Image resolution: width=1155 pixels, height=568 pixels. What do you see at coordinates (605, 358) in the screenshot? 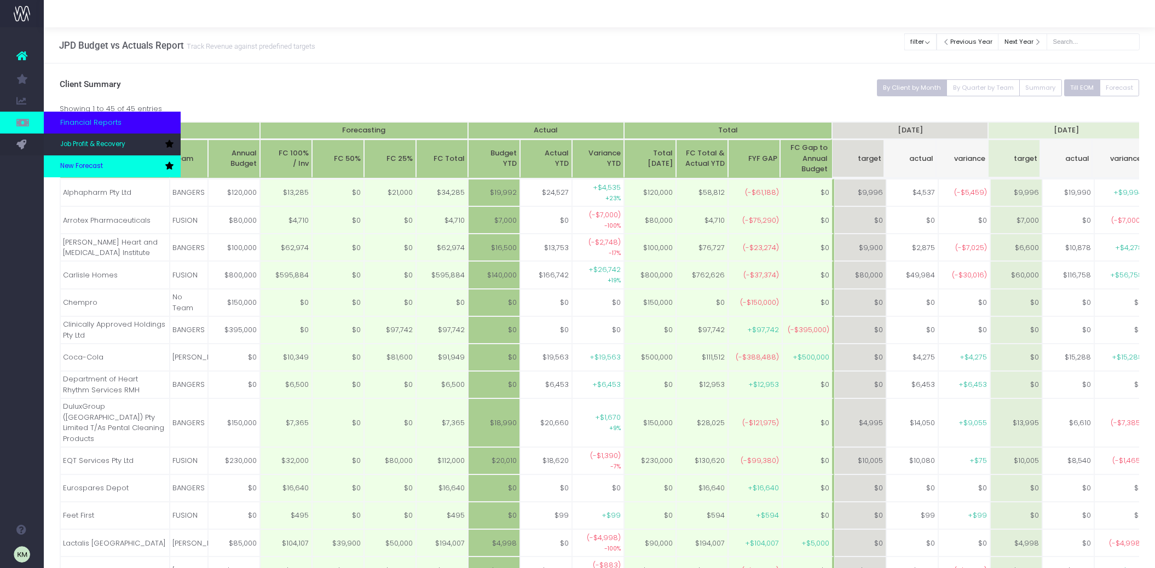
I see `span: +$19,563` at bounding box center [605, 358].